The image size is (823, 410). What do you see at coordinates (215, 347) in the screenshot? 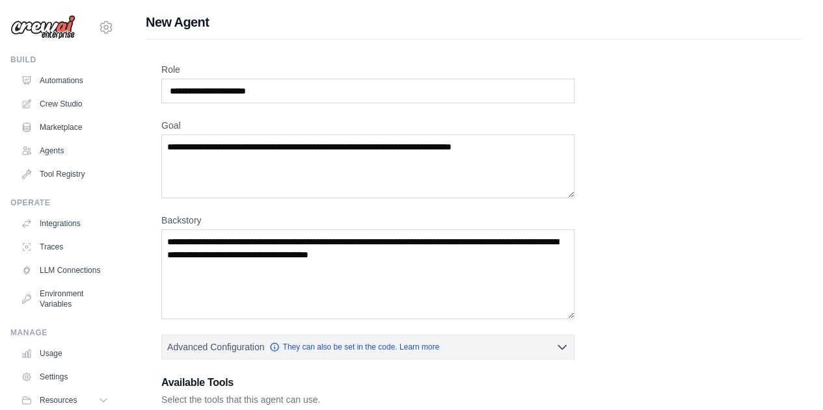
I see `span: Advanced Configuration` at bounding box center [215, 347].